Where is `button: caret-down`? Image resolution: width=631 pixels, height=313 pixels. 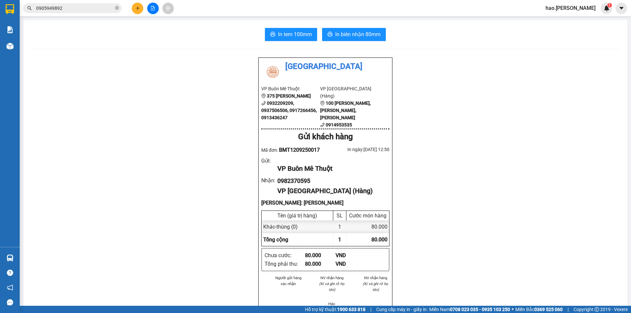
button: caret-down is located at coordinates (621, 8).